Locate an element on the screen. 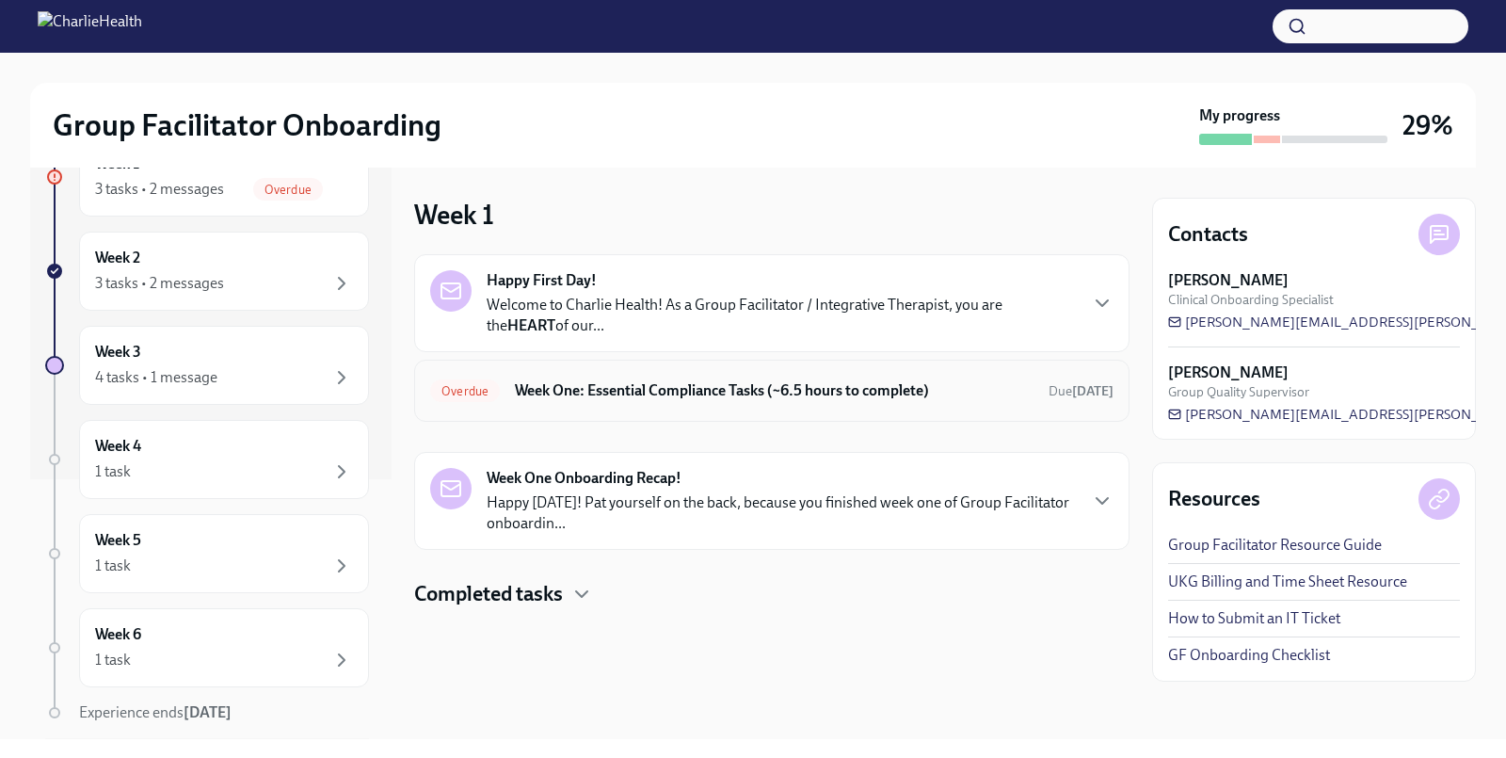 This screenshot has height=758, width=1506. h6: Week 6 is located at coordinates (118, 634).